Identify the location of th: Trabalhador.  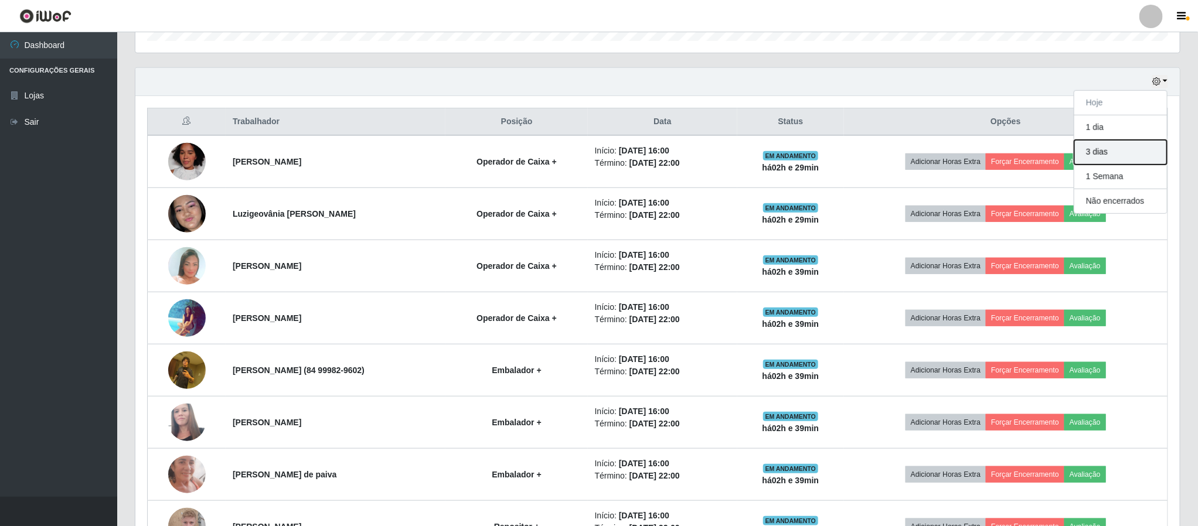
(335, 122).